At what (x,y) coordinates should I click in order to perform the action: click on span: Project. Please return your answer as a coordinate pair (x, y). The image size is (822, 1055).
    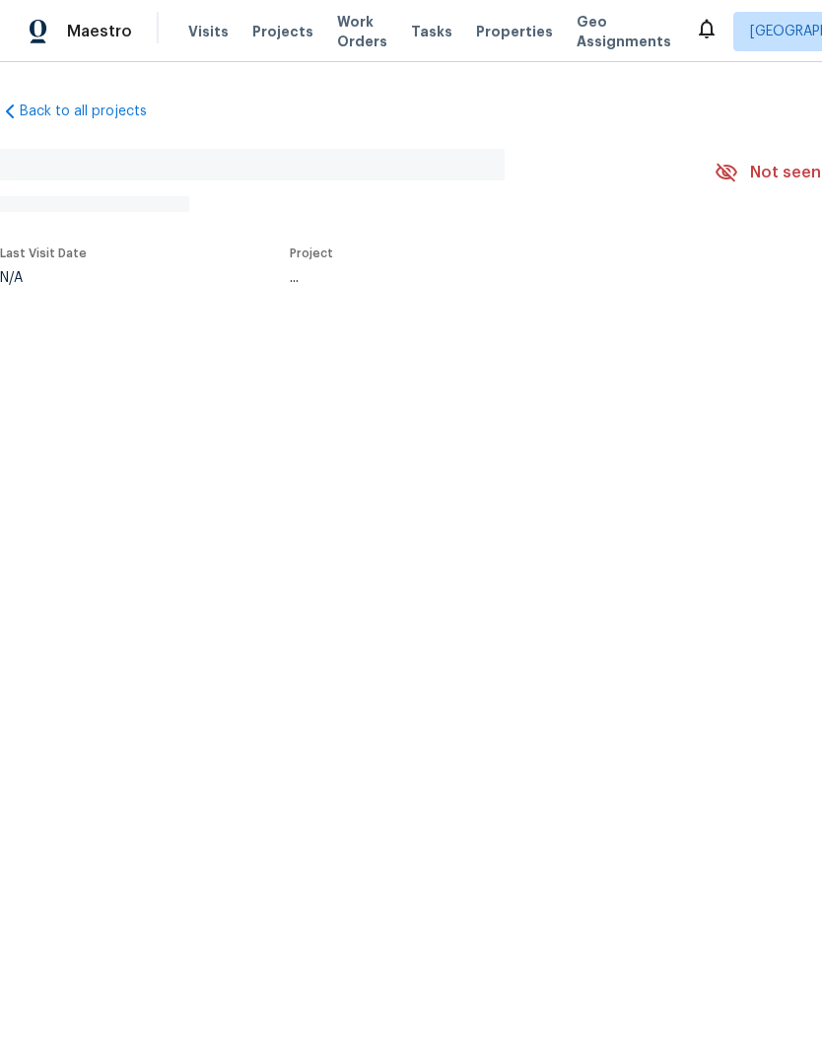
    Looking at the image, I should click on (312, 253).